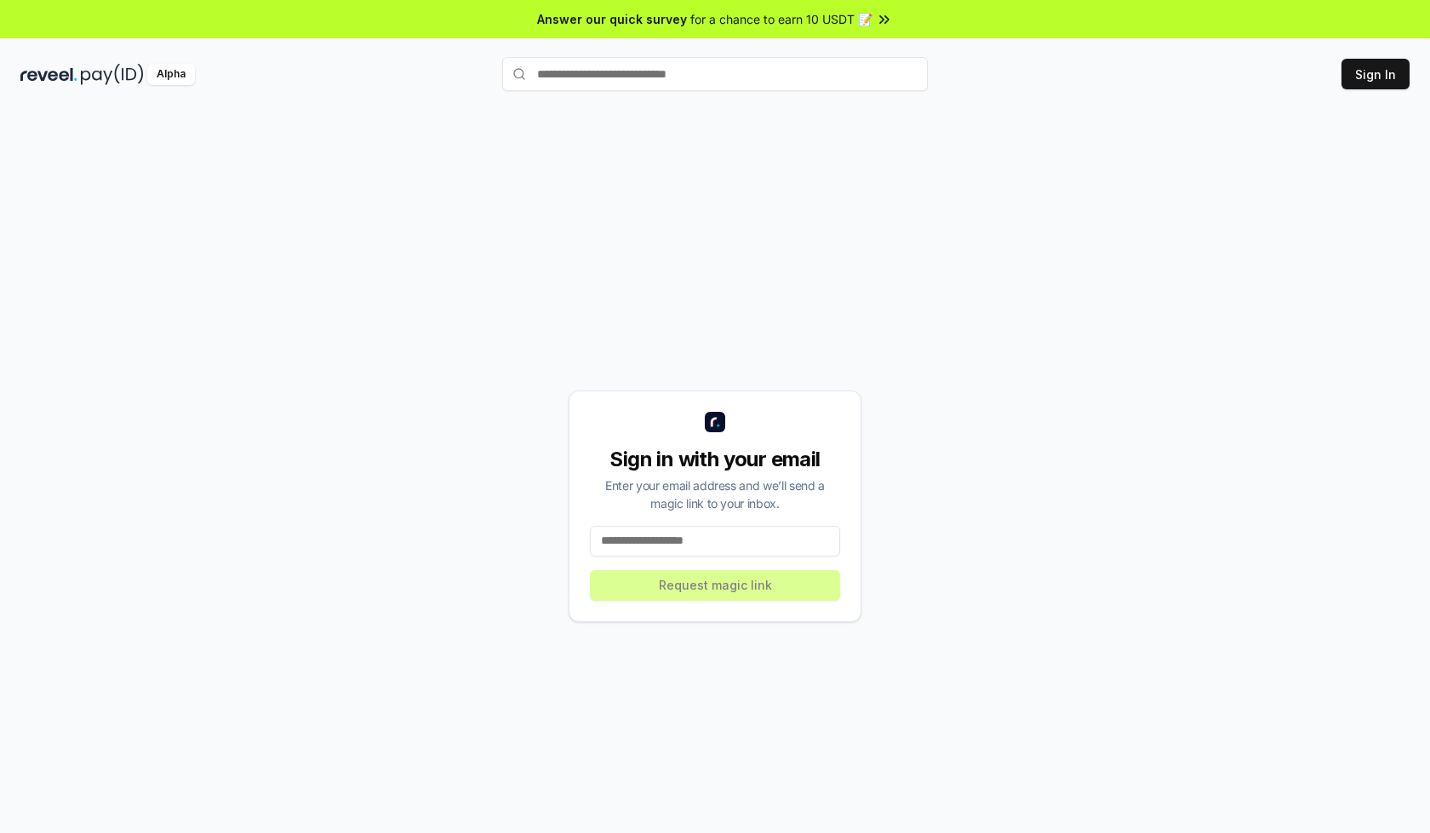  What do you see at coordinates (171, 74) in the screenshot?
I see `div: Alpha` at bounding box center [171, 74].